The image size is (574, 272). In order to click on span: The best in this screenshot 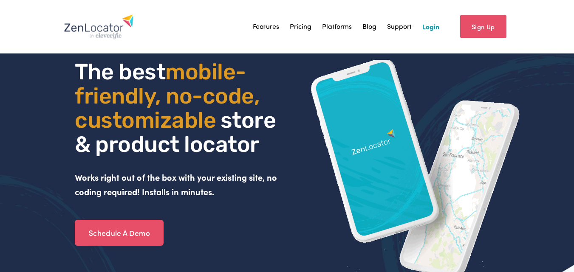, I will do `click(120, 72)`.